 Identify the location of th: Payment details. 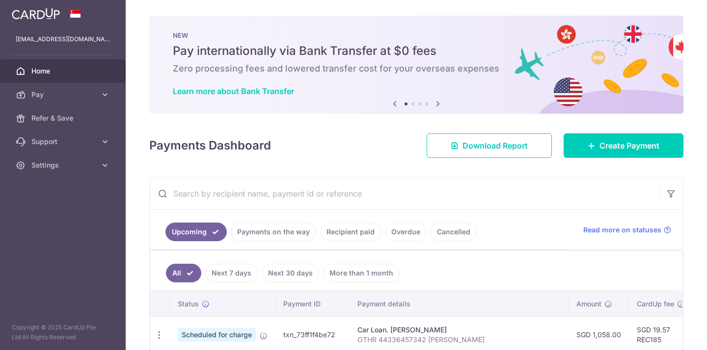
(459, 304).